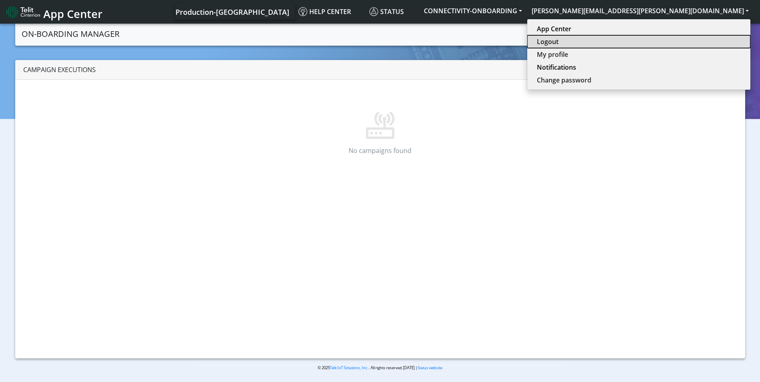 This screenshot has height=382, width=760. Describe the element at coordinates (374, 12) in the screenshot. I see `img: status.svg` at that location.